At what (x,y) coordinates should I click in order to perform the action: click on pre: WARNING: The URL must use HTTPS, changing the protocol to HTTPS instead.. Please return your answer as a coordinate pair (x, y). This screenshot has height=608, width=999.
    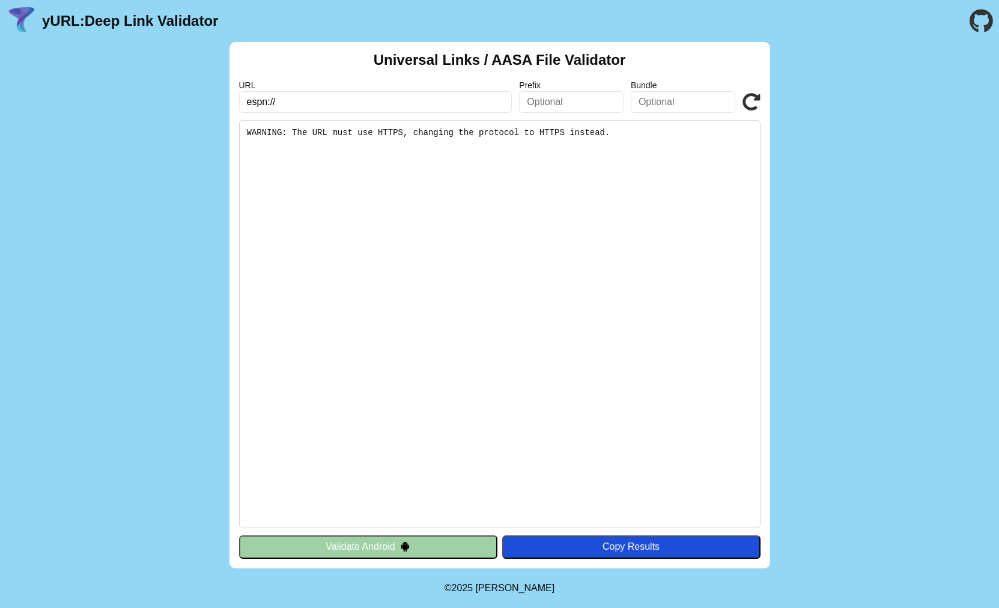
    Looking at the image, I should click on (500, 324).